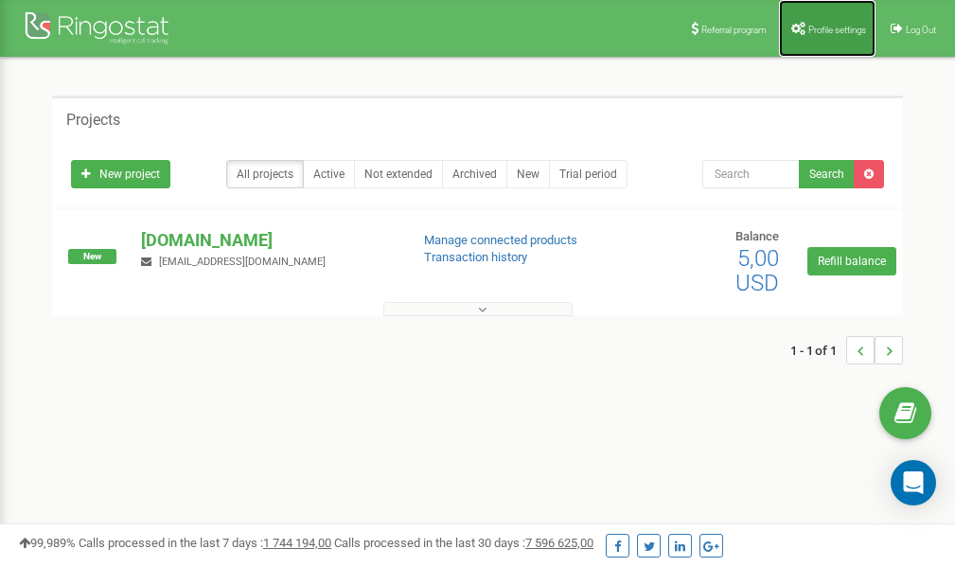  I want to click on span: 5,00 USD, so click(757, 271).